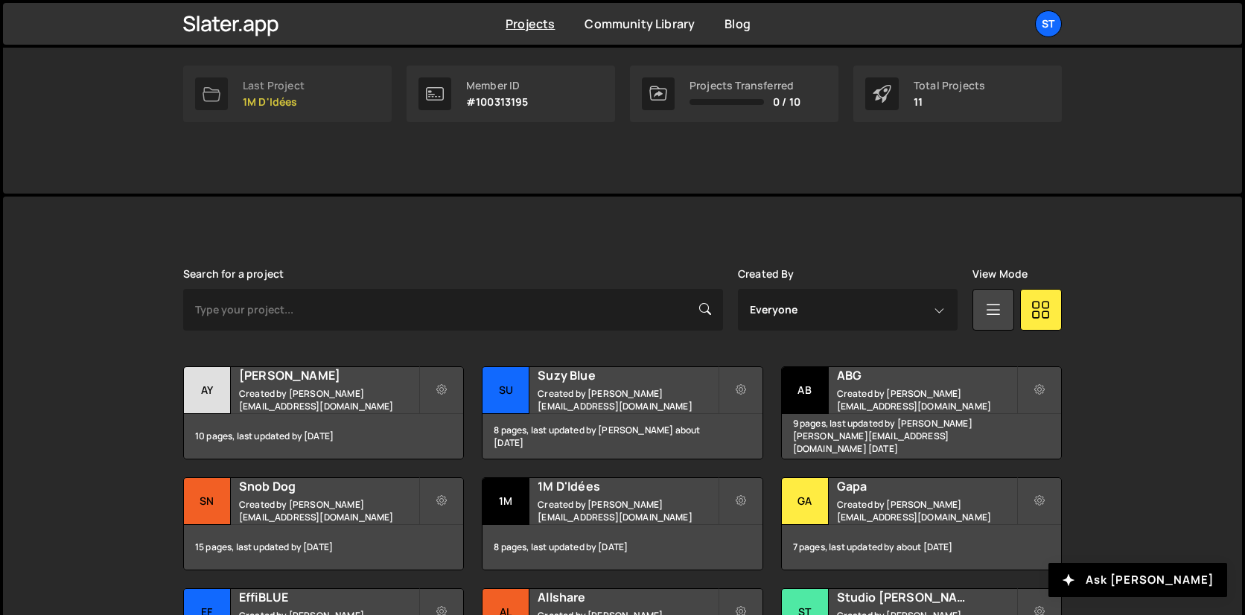  Describe the element at coordinates (233, 274) in the screenshot. I see `label: Search for a project` at that location.